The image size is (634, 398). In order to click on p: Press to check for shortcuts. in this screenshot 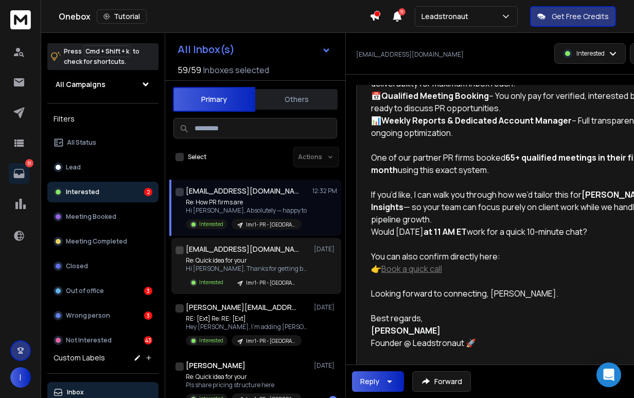, I will do `click(101, 57)`.